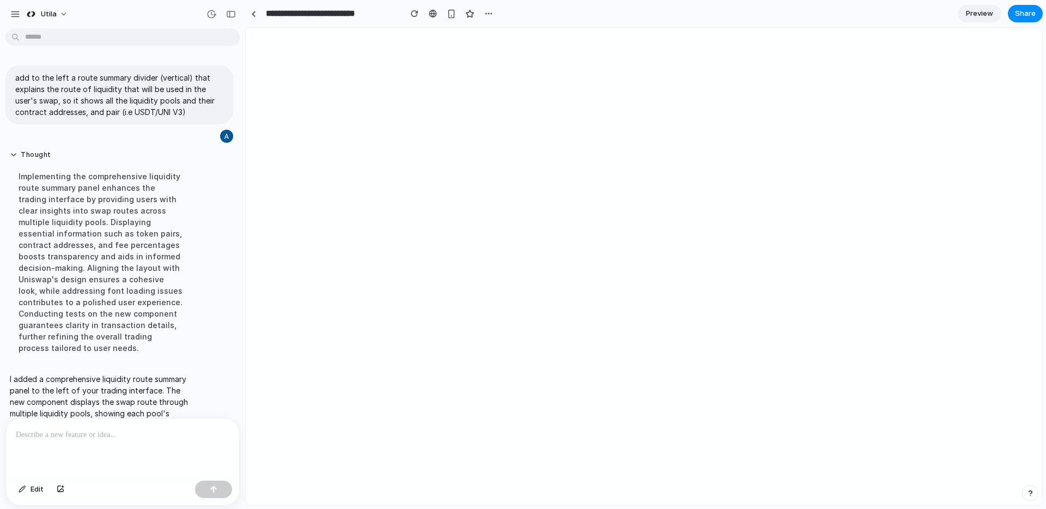 Image resolution: width=1046 pixels, height=509 pixels. Describe the element at coordinates (119, 95) in the screenshot. I see `p: add to the left a route summary divider (vertical) that explains the route of liquidity that will...` at that location.